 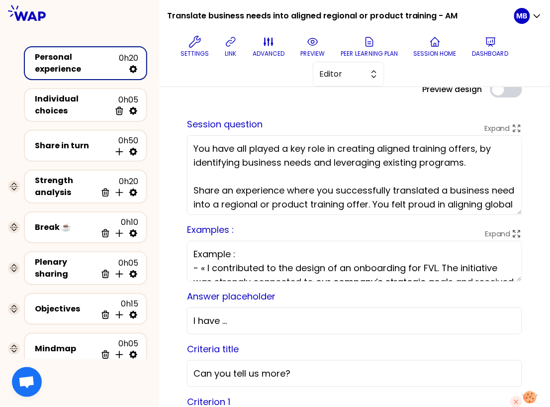 I want to click on div: Ouvrir le chat, so click(x=27, y=382).